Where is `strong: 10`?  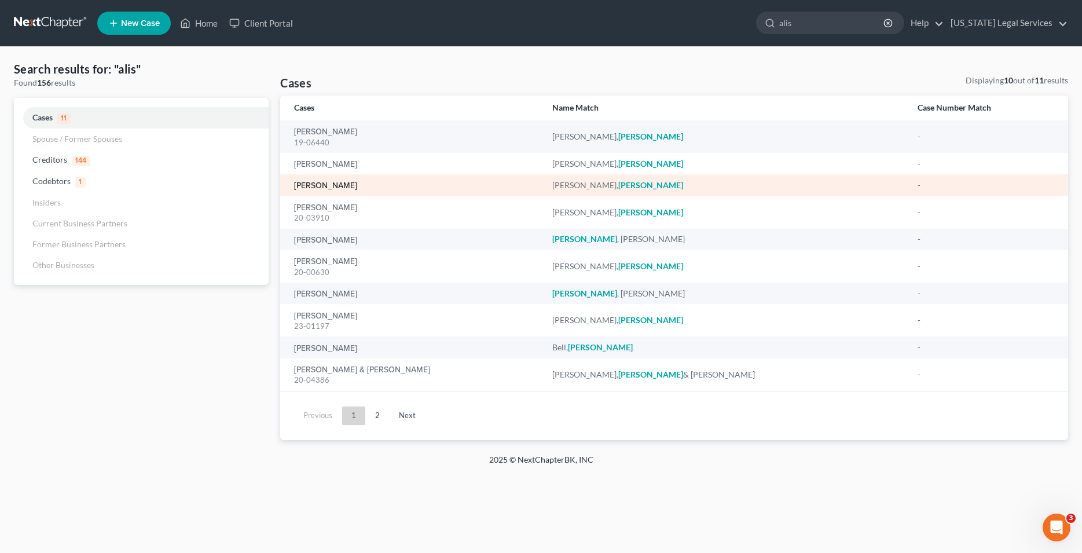 strong: 10 is located at coordinates (1008, 80).